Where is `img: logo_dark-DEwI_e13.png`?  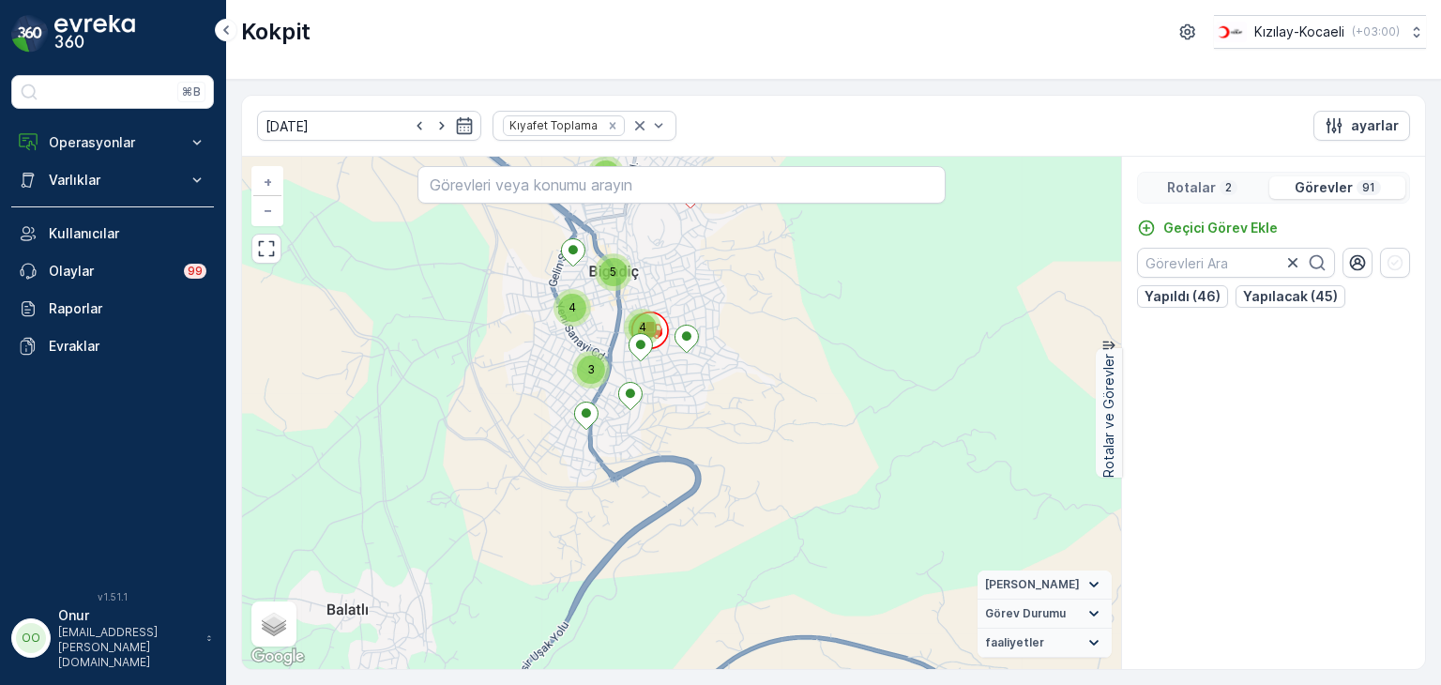 img: logo_dark-DEwI_e13.png is located at coordinates (95, 34).